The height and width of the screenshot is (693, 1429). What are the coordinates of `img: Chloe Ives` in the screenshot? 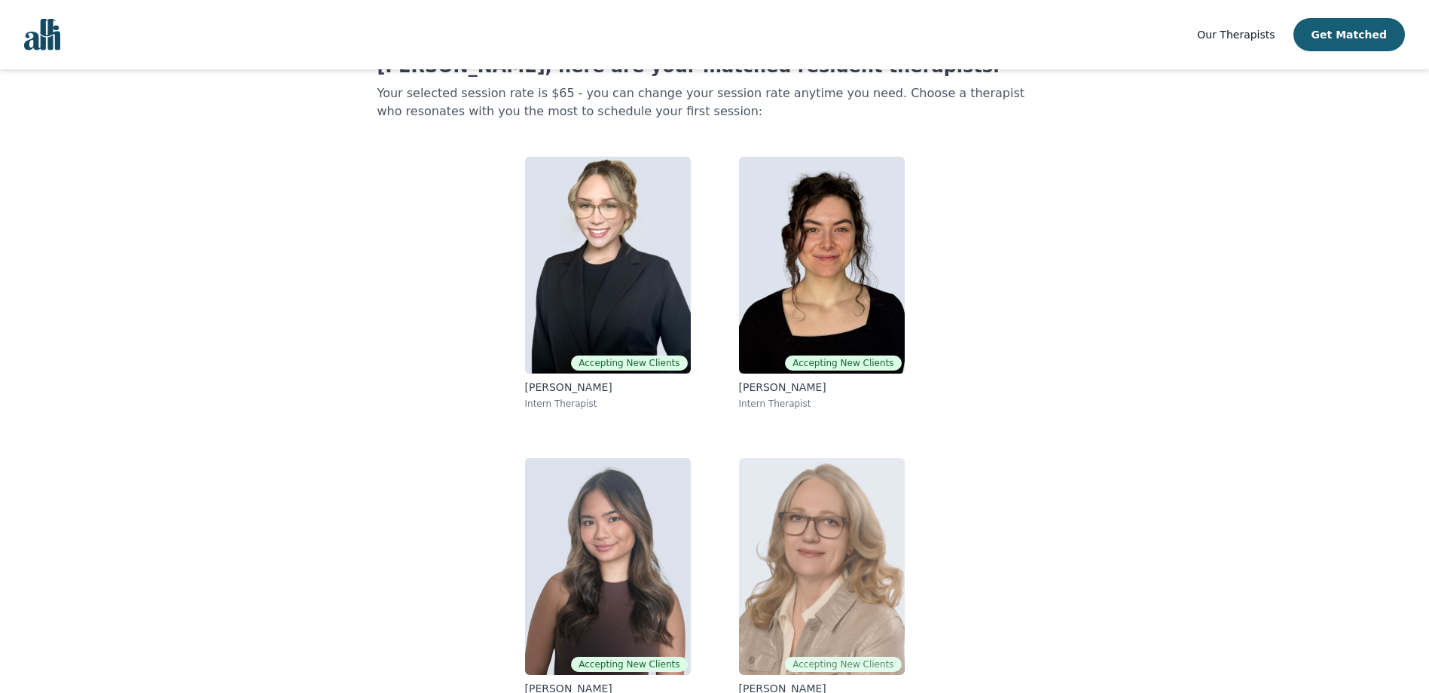 It's located at (822, 265).